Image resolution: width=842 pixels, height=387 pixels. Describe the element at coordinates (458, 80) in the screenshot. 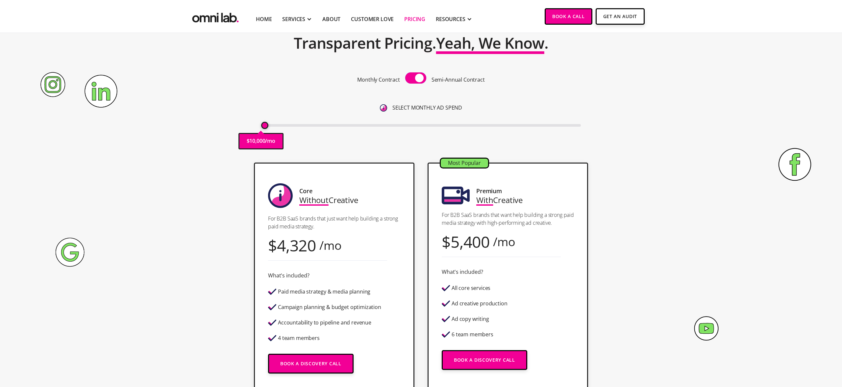

I see `p: Semi-Annual Contract` at that location.